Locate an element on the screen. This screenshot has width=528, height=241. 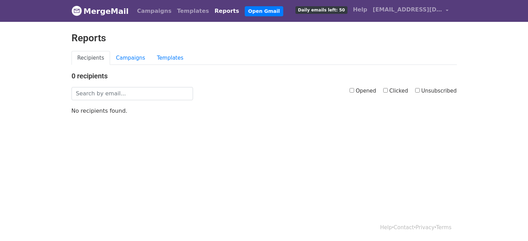
input: Clicked is located at coordinates (385, 90).